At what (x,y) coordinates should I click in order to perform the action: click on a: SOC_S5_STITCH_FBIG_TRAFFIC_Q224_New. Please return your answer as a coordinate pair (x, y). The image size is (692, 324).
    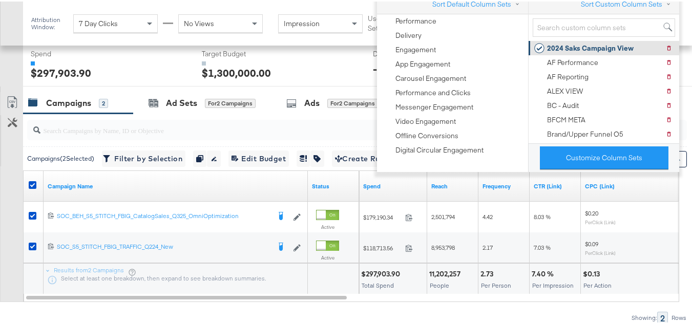
    Looking at the image, I should click on (163, 246).